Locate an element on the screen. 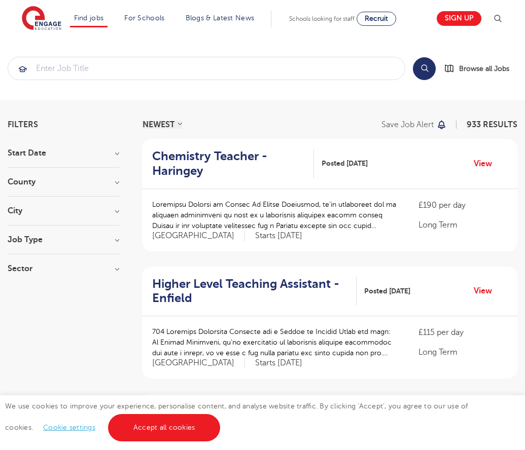 This screenshot has width=525, height=450. p: £190 per day is located at coordinates (462, 205).